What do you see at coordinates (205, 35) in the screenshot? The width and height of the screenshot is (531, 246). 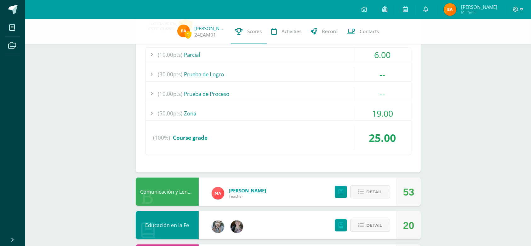 I see `a: 24EAM01` at bounding box center [205, 35].